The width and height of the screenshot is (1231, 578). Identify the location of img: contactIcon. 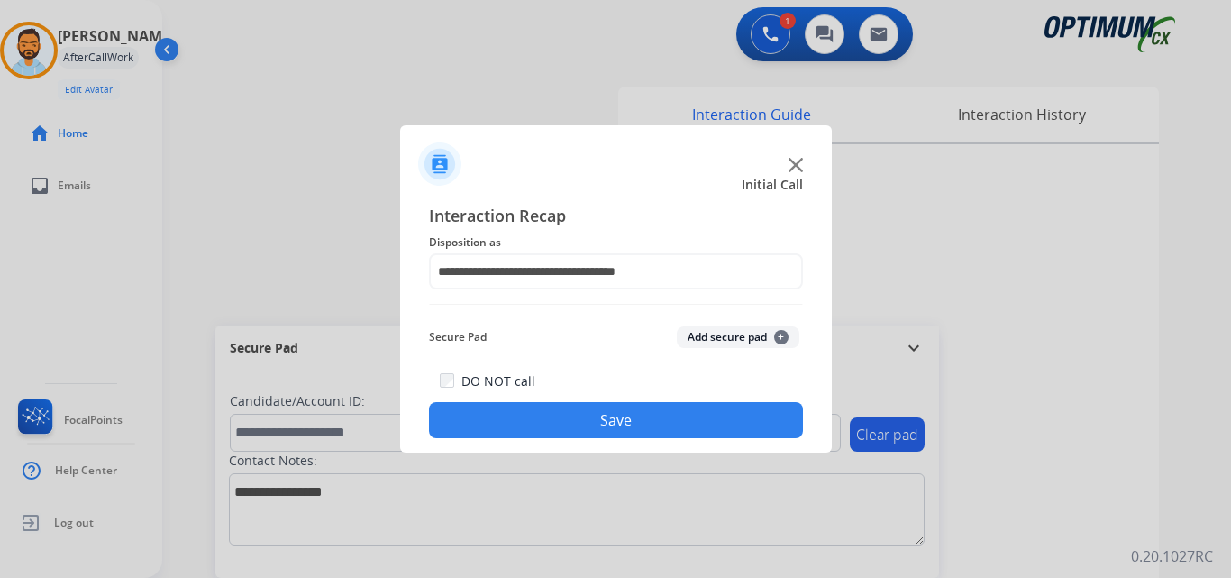
(440, 164).